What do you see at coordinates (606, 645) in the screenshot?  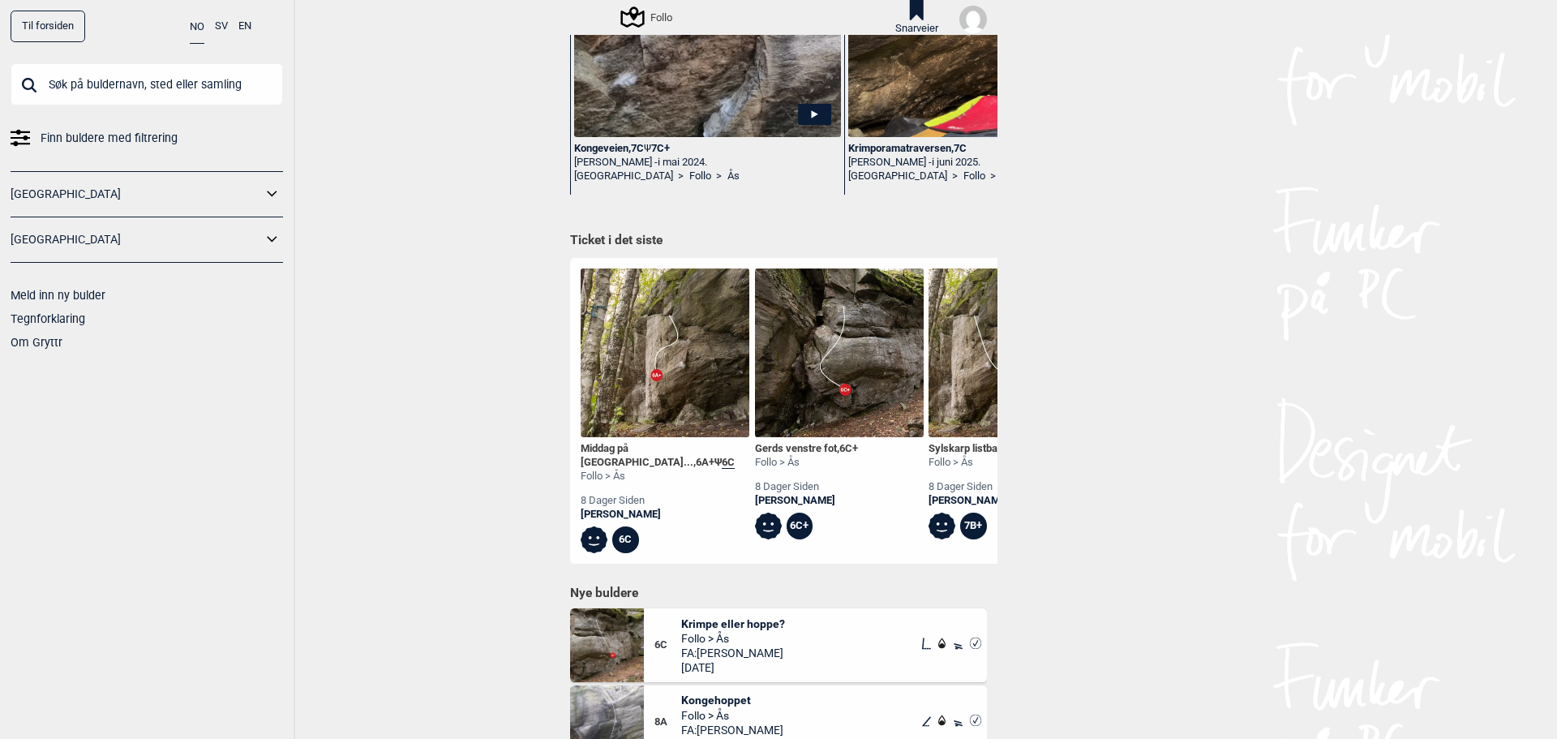 I see `img: Krimpe eller hoppe` at bounding box center [606, 645].